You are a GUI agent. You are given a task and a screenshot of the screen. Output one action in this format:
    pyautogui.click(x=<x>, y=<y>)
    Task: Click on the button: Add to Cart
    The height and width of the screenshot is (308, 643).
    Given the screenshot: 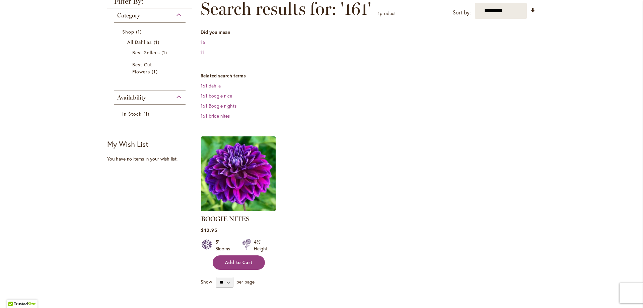 What is the action you would take?
    pyautogui.click(x=239, y=262)
    